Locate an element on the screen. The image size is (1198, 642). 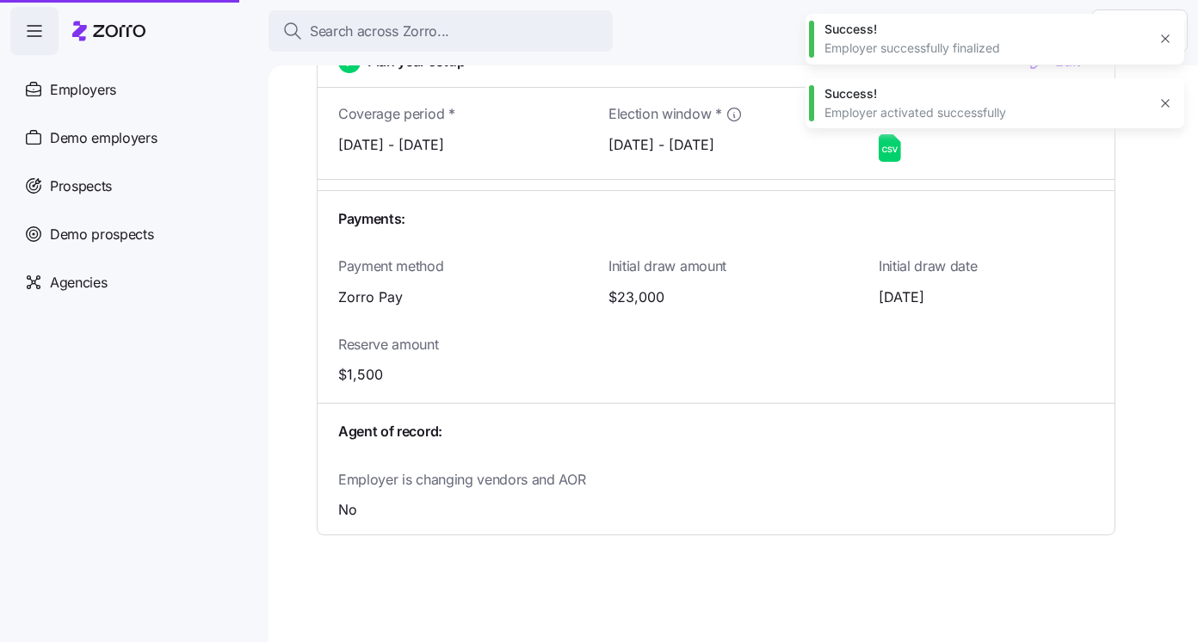
span: Agent of record: is located at coordinates (390, 431).